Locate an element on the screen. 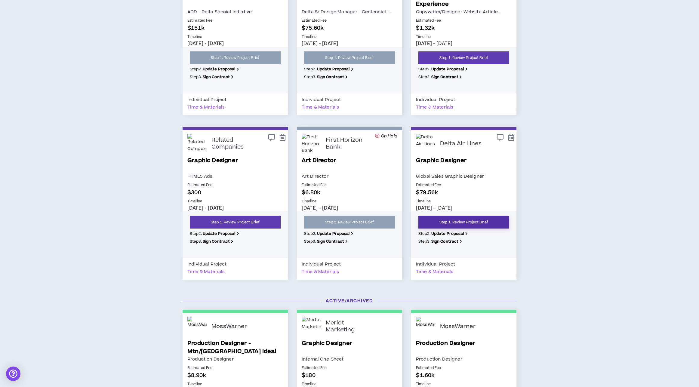 This screenshot has width=699, height=387. p: Global Sales Graphic Designer is located at coordinates (464, 176).